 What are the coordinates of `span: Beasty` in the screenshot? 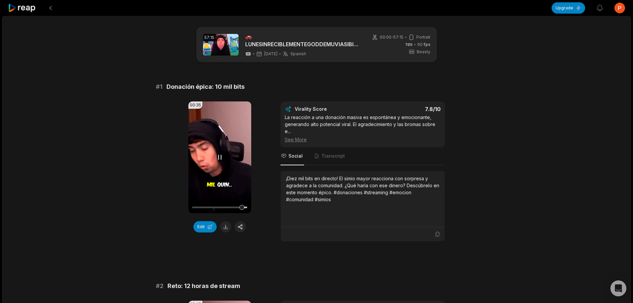 It's located at (423, 52).